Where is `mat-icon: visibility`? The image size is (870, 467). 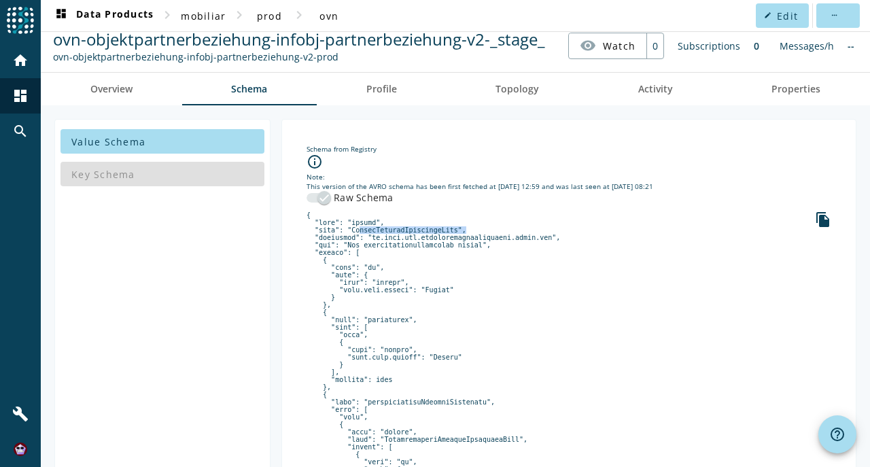 mat-icon: visibility is located at coordinates (588, 46).